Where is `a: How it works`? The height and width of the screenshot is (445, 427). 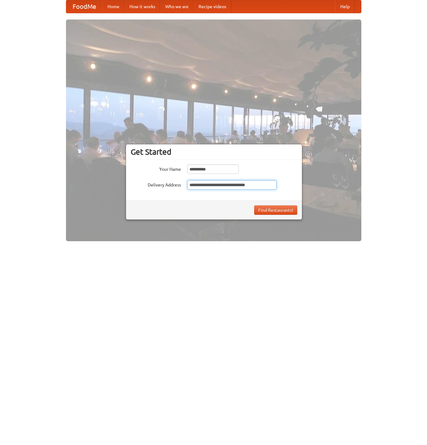
a: How it works is located at coordinates (142, 7).